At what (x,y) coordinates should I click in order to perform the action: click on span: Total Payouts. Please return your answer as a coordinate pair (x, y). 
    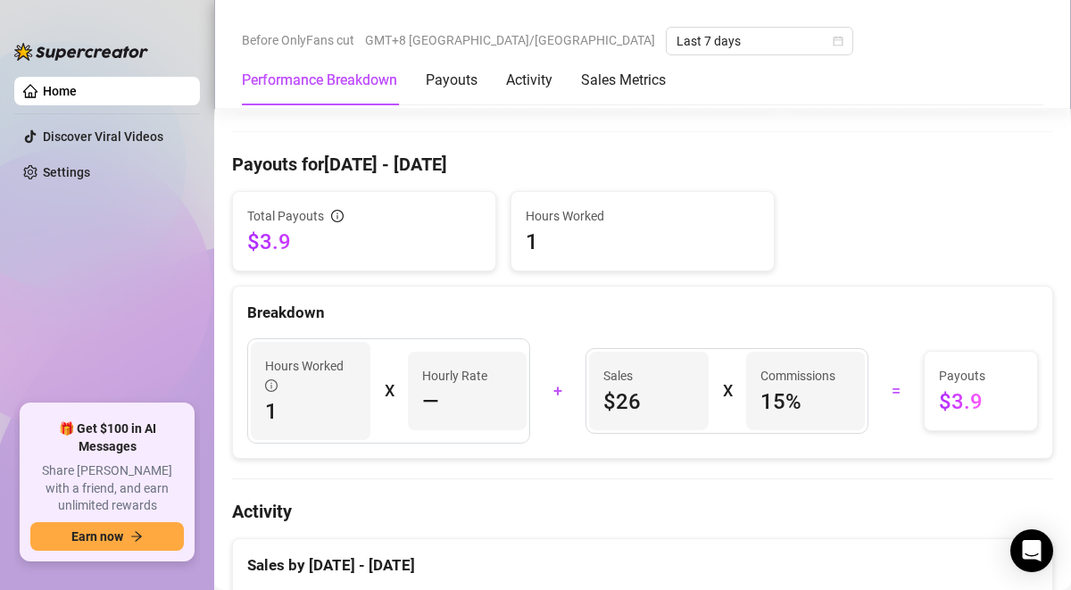
    Looking at the image, I should click on (286, 216).